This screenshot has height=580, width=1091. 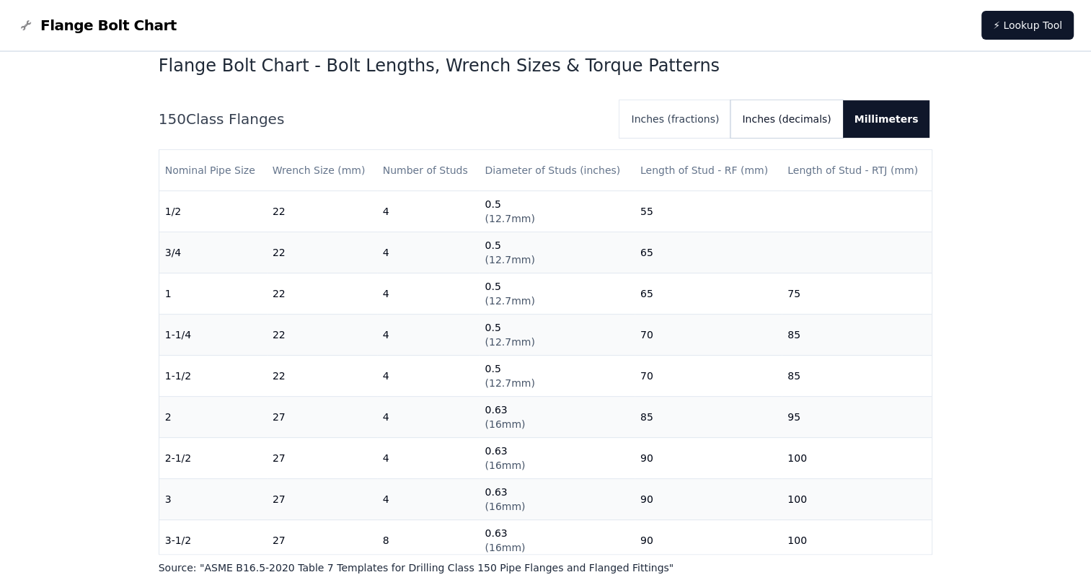 What do you see at coordinates (213, 170) in the screenshot?
I see `th: Nominal Pipe Size` at bounding box center [213, 170].